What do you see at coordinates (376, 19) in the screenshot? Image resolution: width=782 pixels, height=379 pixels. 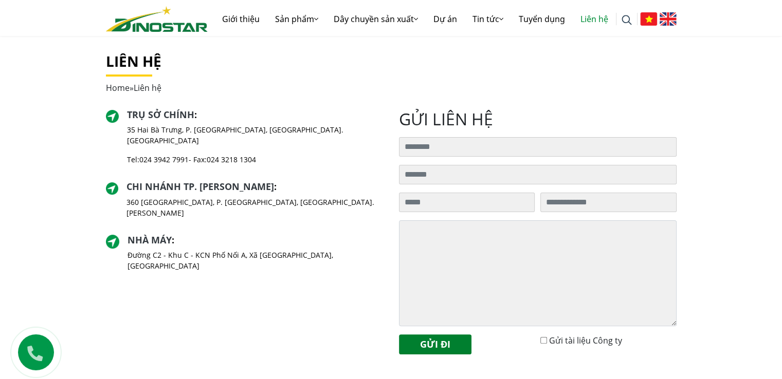 I see `a: Dây chuyền sản xuất` at bounding box center [376, 19].